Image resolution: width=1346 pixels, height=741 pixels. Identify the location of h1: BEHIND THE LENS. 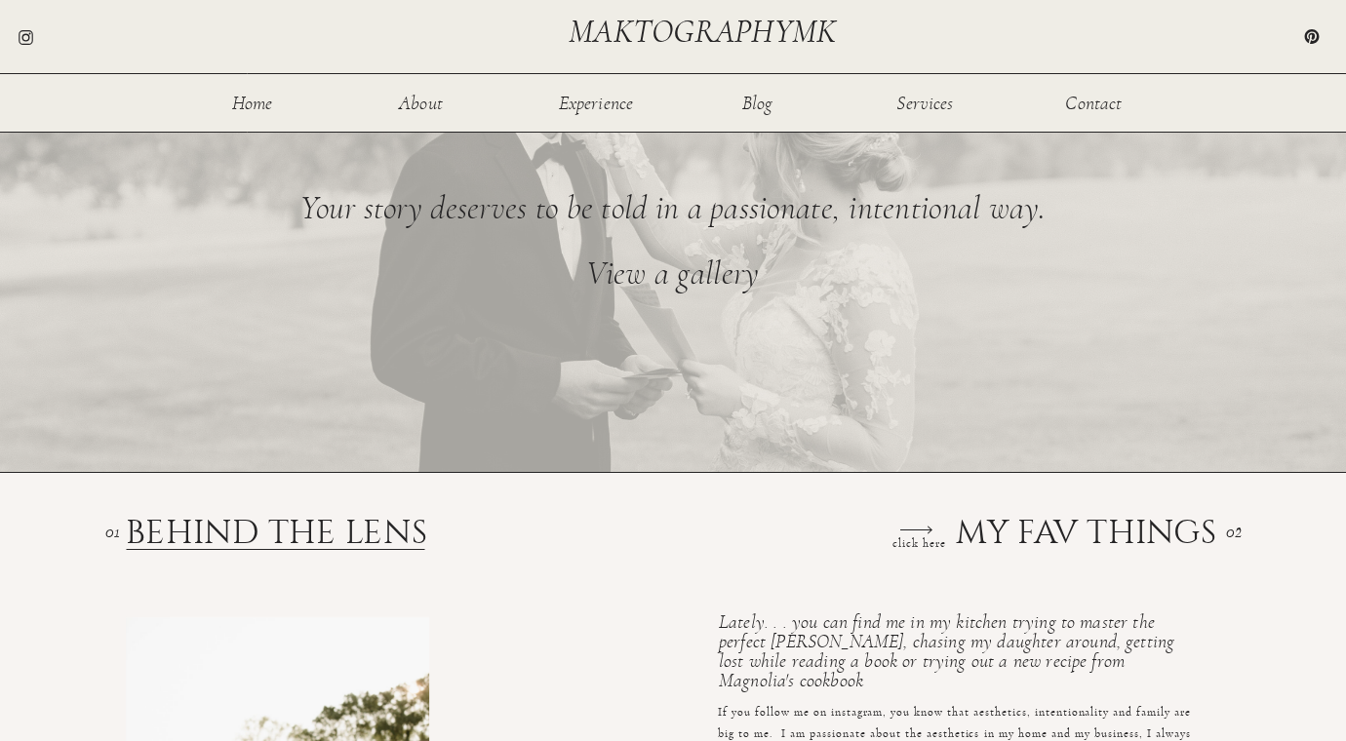
(278, 531).